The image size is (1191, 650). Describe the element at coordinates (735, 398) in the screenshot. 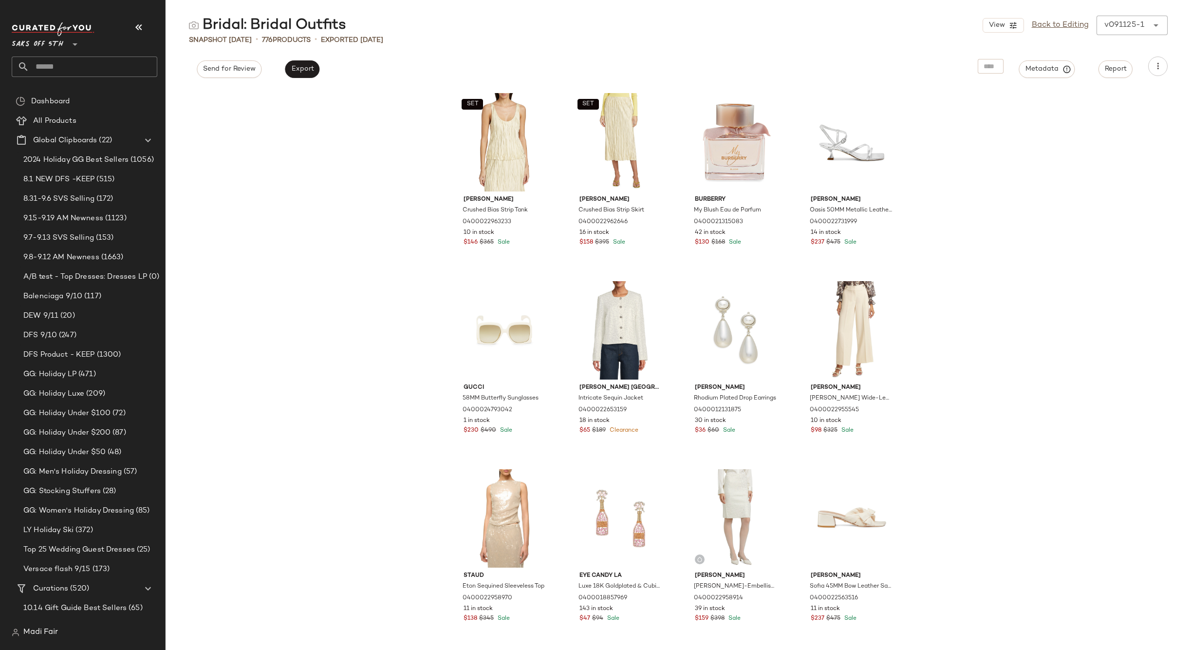

I see `span: Rhodium Plated Drop Earrings` at that location.